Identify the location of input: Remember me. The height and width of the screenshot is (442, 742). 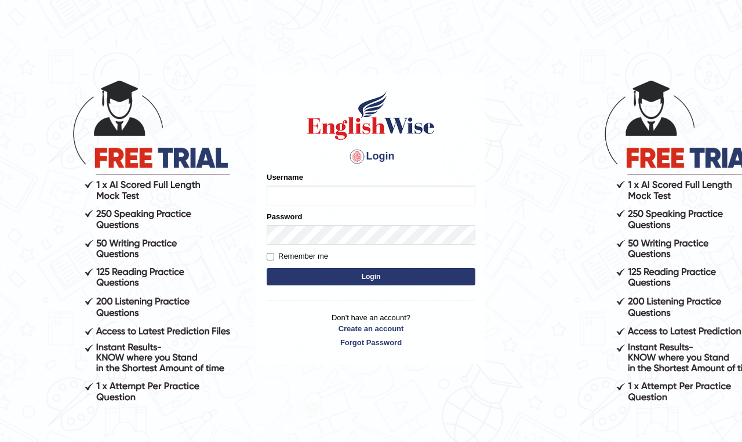
(270, 256).